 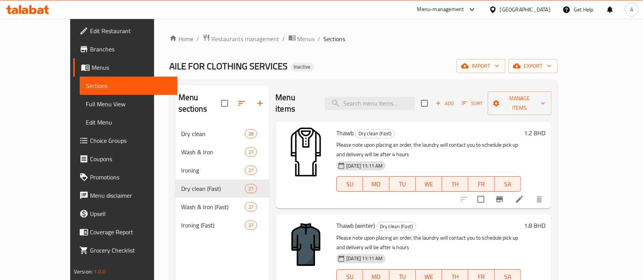 What do you see at coordinates (131, 31) in the screenshot?
I see `span: Edit Restaurant` at bounding box center [131, 31].